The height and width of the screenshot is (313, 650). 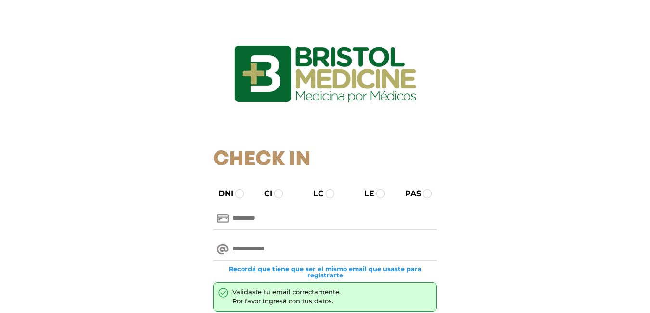 What do you see at coordinates (364, 194) in the screenshot?
I see `label: LE` at bounding box center [364, 194].